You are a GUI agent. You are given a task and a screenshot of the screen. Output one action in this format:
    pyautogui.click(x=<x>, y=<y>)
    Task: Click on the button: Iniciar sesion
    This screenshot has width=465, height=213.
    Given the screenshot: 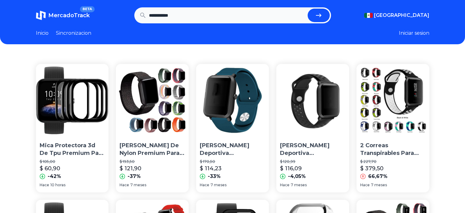 What is the action you would take?
    pyautogui.click(x=414, y=33)
    